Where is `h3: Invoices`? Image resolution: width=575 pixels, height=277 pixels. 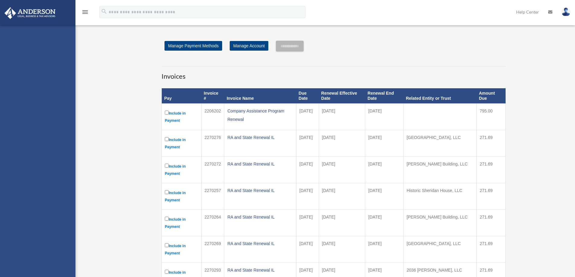
h3: Invoices is located at coordinates (333, 74).